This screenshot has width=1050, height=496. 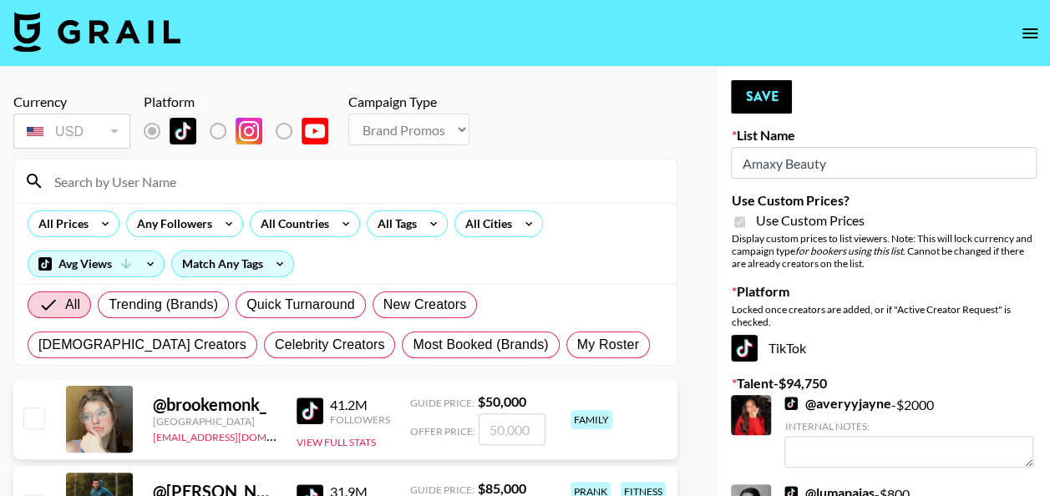 I want to click on button: Save, so click(x=761, y=97).